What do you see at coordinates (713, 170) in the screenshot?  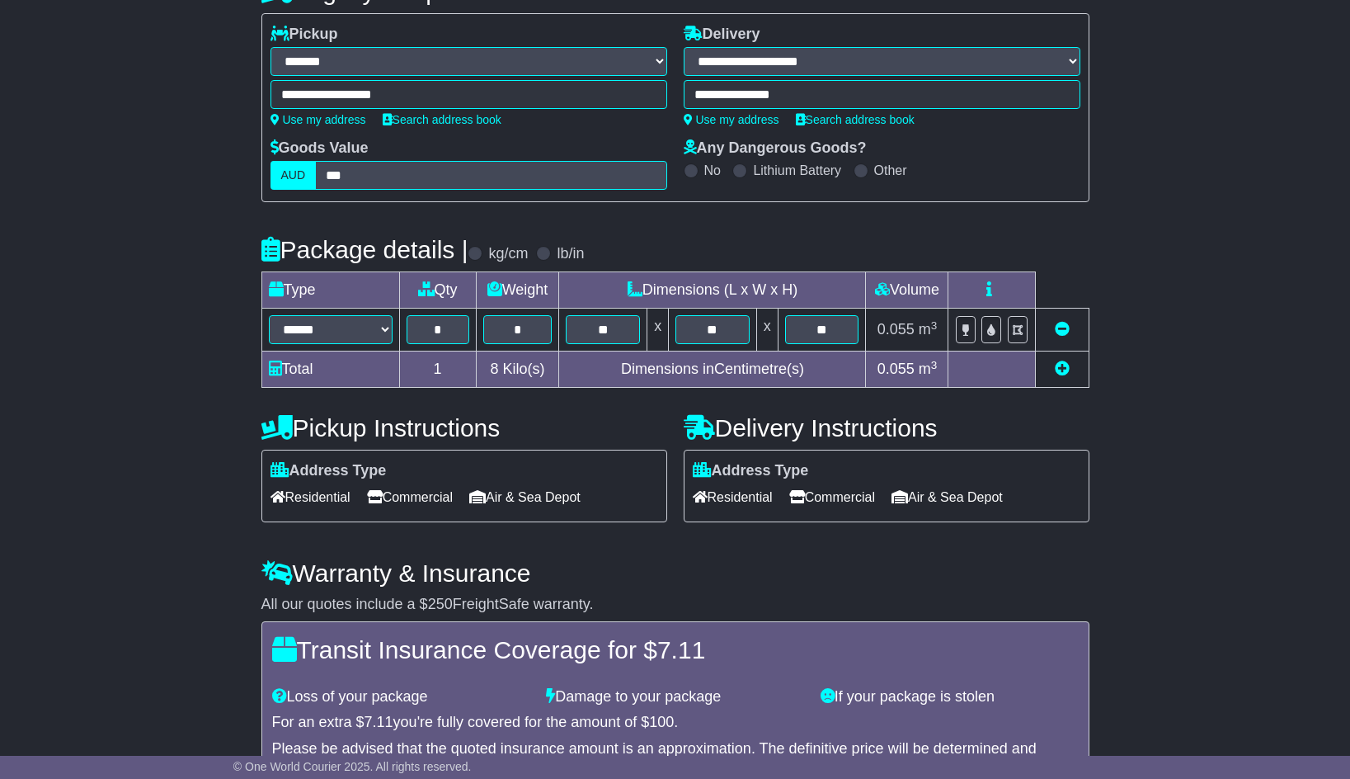 I see `label: No` at bounding box center [713, 170].